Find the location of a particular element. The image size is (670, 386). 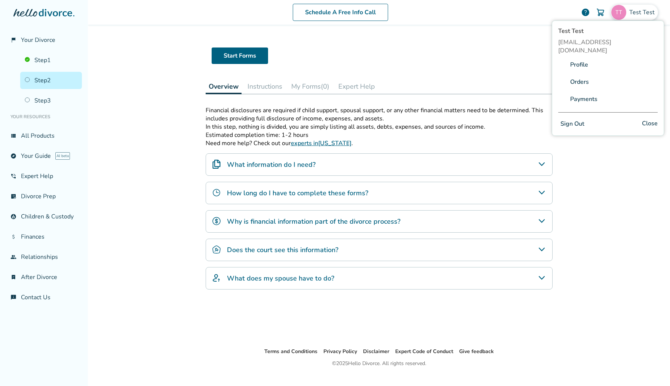

a: view_listAll Products is located at coordinates (44, 136).